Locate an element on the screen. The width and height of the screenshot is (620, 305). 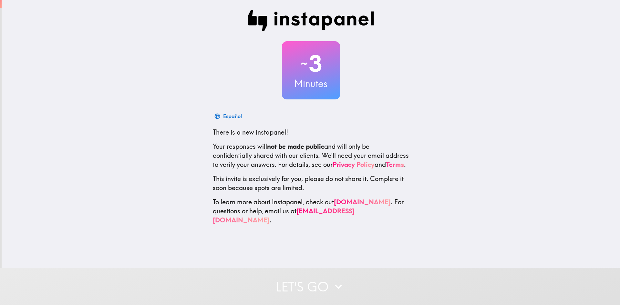
p: Your responses will and will only be confidentially shared with our clients. We'll need your emai... is located at coordinates (311, 156).